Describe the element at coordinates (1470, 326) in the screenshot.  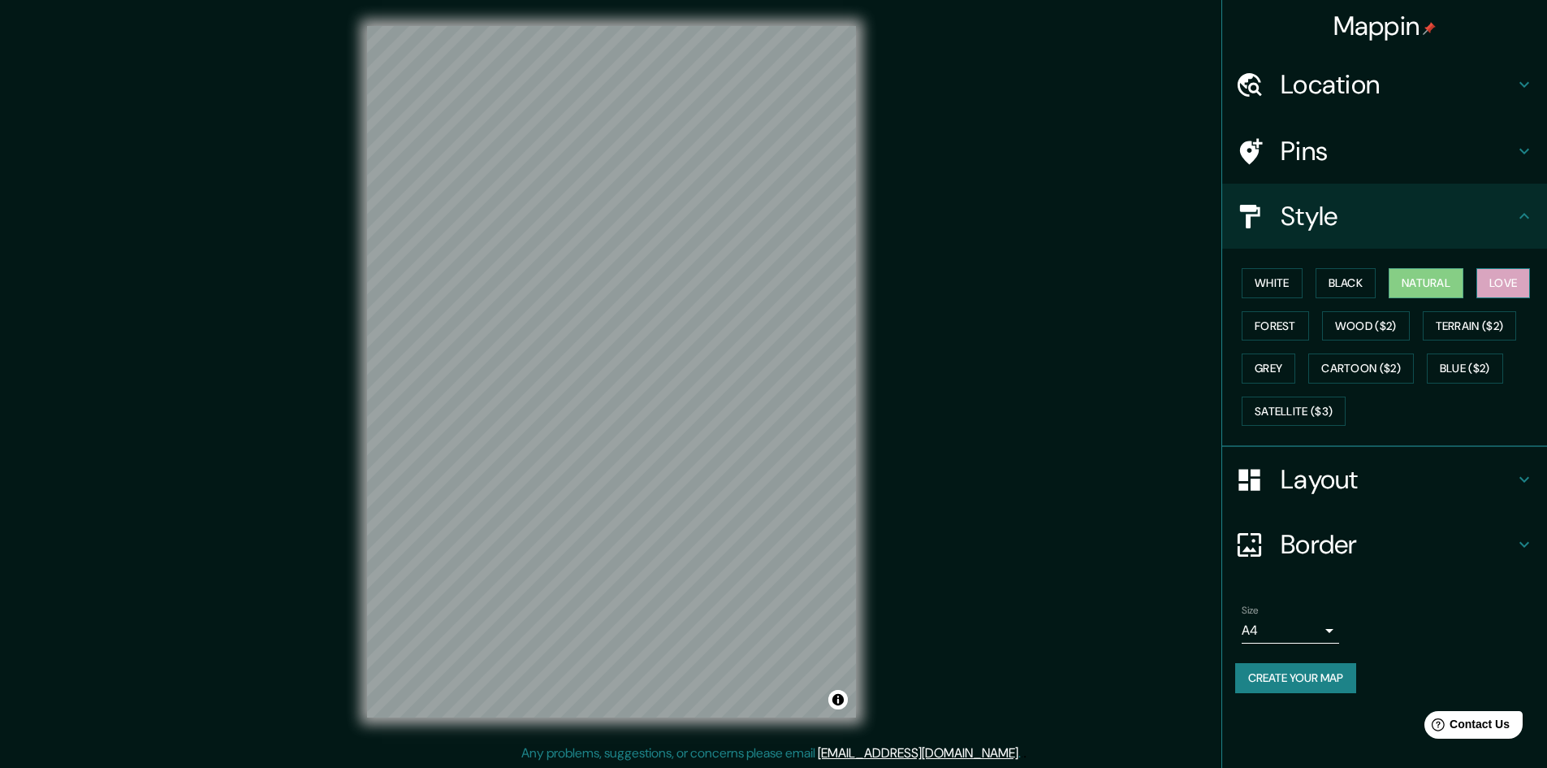
I see `button: Terrain ($2)` at that location.